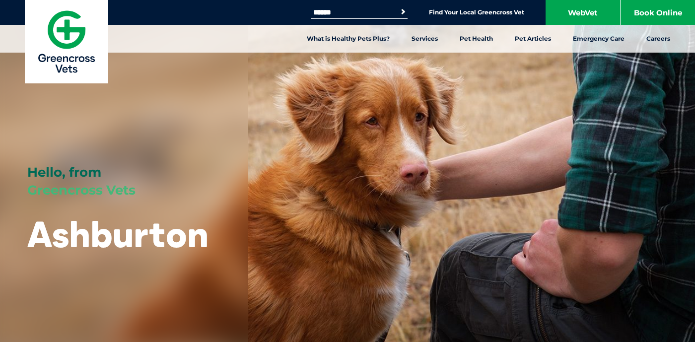  Describe the element at coordinates (476, 12) in the screenshot. I see `a: Find Your Local Greencross Vet` at that location.